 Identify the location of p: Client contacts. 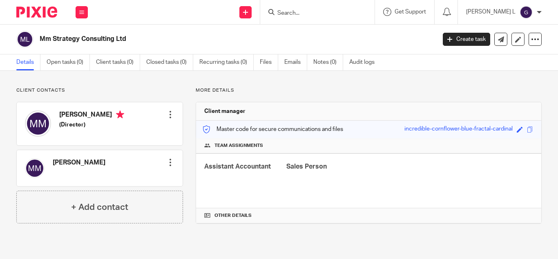
(100, 90).